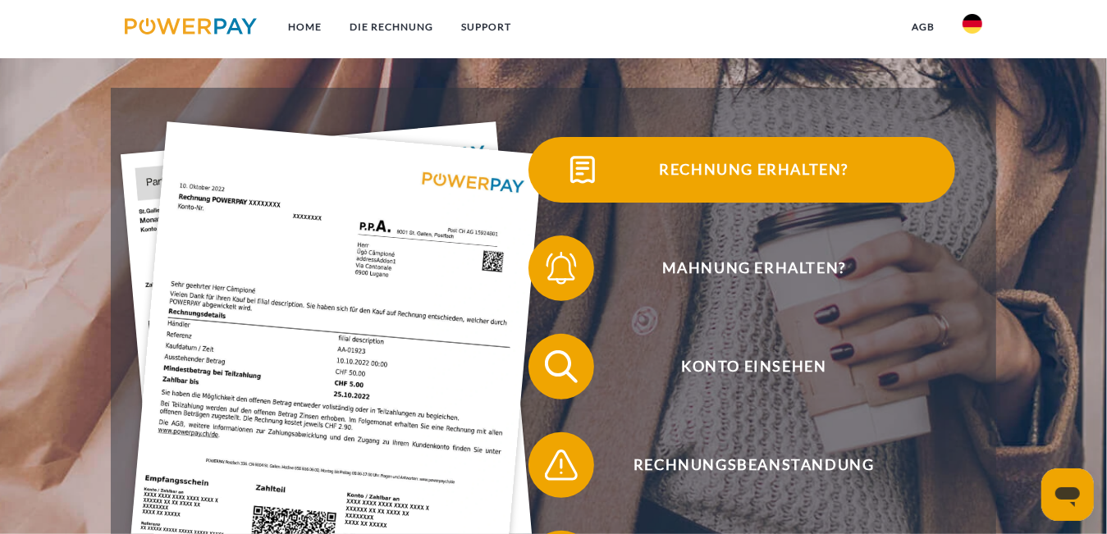 The height and width of the screenshot is (534, 1107). What do you see at coordinates (742, 170) in the screenshot?
I see `button: Rechnung erhalten?` at bounding box center [742, 170].